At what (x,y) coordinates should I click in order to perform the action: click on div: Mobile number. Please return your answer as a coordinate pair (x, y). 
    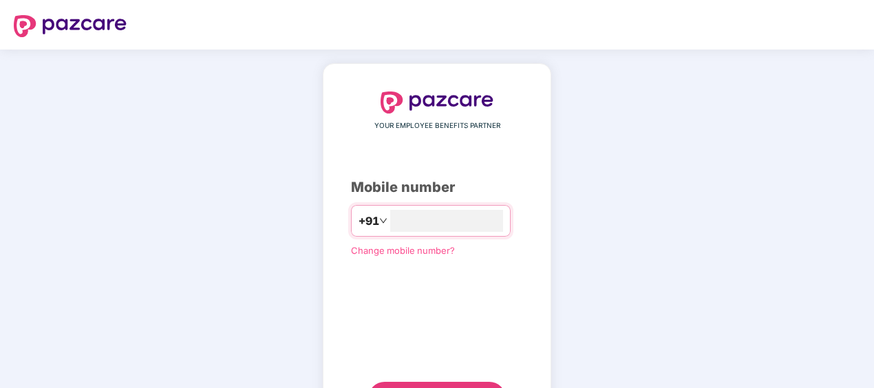
    Looking at the image, I should click on (437, 187).